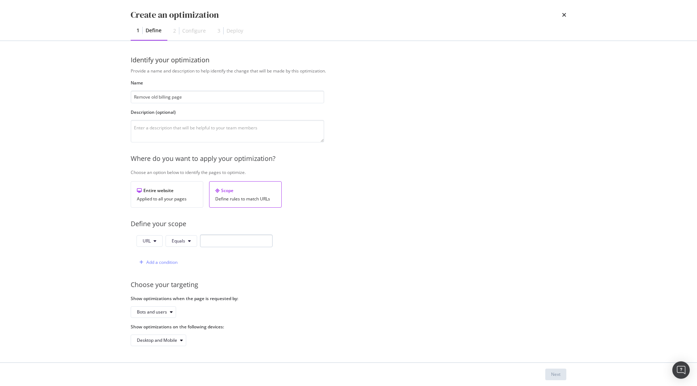 This screenshot has width=697, height=386. Describe the element at coordinates (348, 60) in the screenshot. I see `div: Identify your optimization` at that location.